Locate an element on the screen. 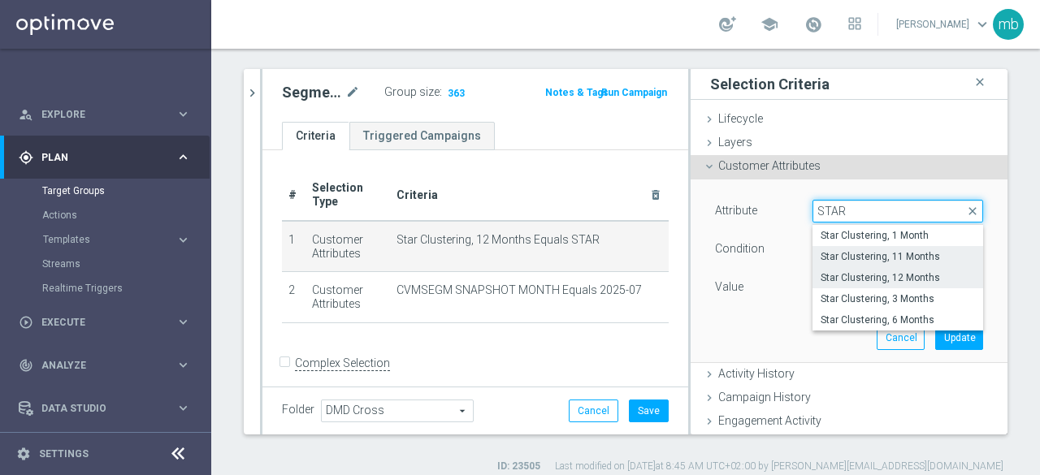 This screenshot has width=1040, height=475. a: Actions is located at coordinates (106, 215).